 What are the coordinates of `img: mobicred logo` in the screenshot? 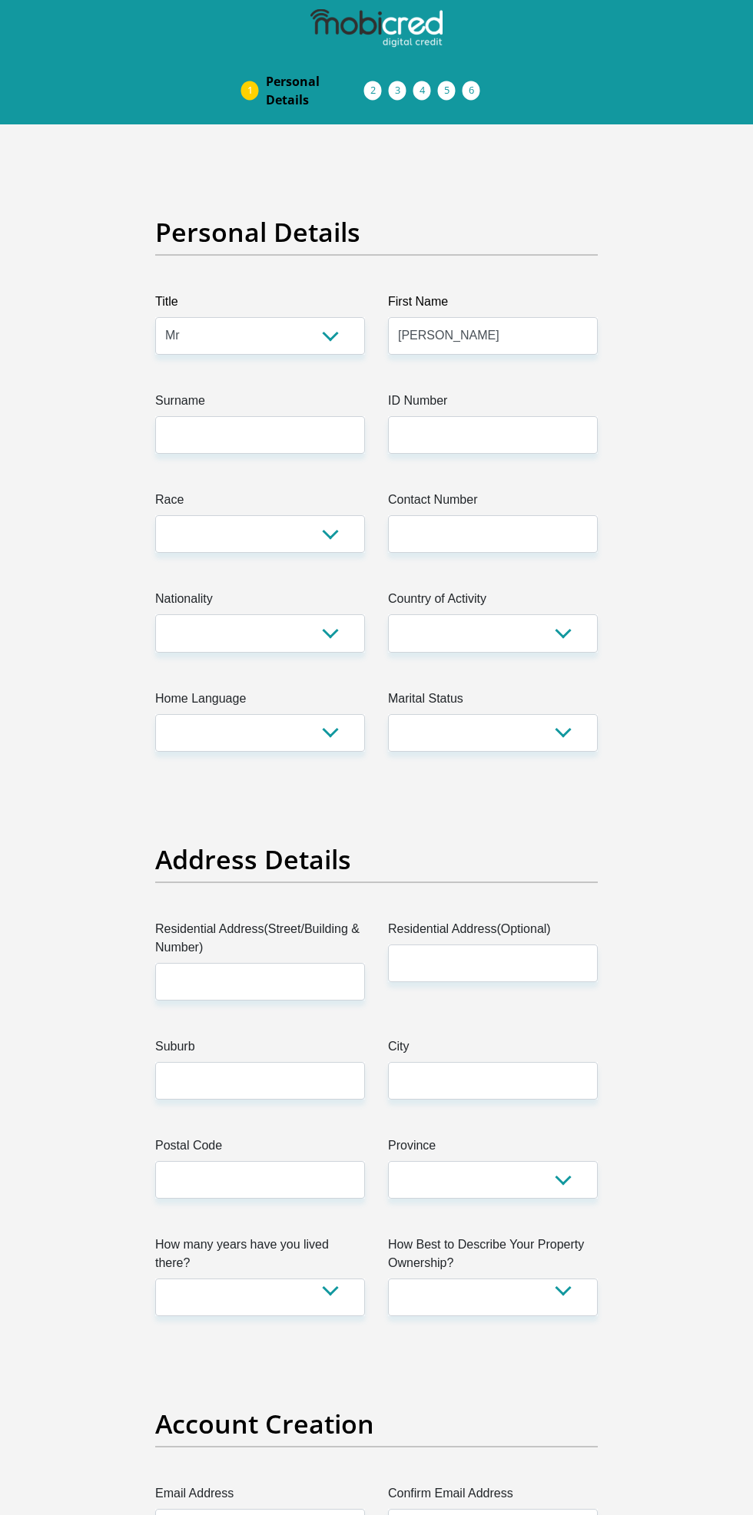 It's located at (376, 28).